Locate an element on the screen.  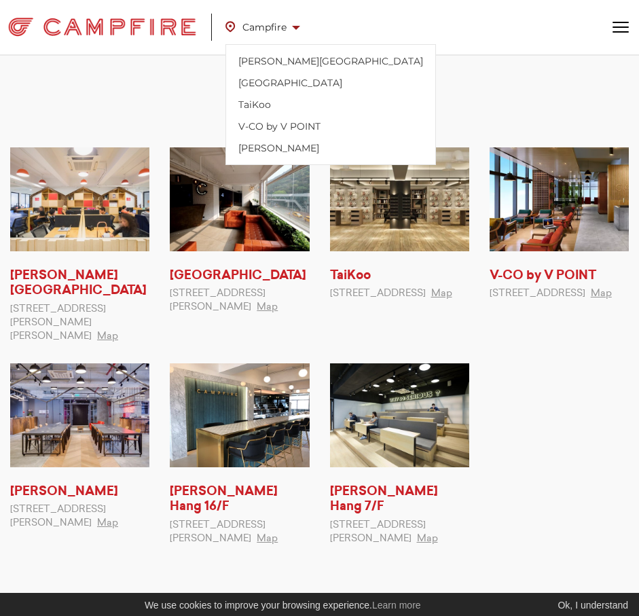
img: Wong Chuk Hang 16/F is located at coordinates (239, 415).